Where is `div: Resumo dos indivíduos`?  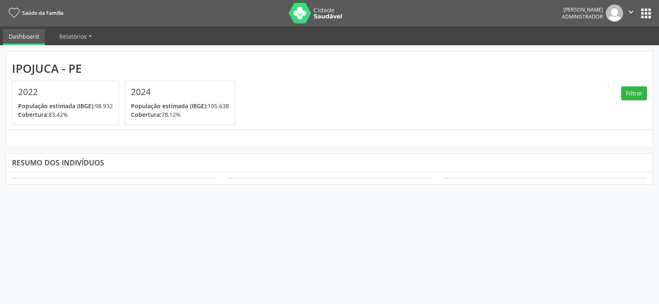
div: Resumo dos indivíduos is located at coordinates (329, 163).